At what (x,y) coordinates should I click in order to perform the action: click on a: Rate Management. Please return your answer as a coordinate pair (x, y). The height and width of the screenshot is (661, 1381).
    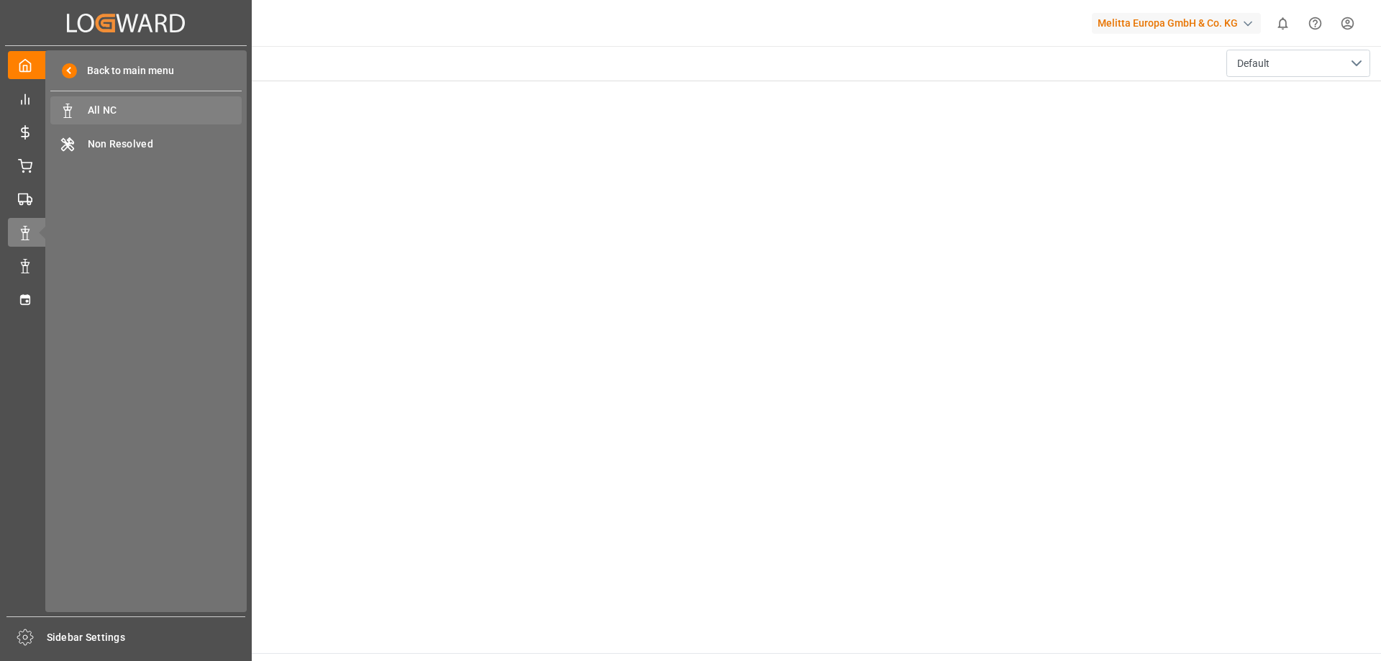
    Looking at the image, I should click on (126, 132).